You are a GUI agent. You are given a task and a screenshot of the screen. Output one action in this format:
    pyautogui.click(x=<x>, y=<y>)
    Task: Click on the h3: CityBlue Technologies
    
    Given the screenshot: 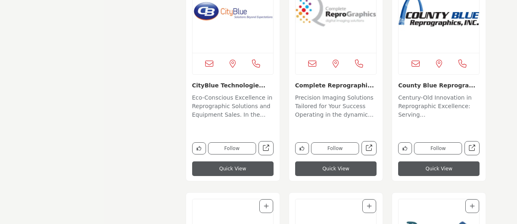 What is the action you would take?
    pyautogui.click(x=233, y=85)
    